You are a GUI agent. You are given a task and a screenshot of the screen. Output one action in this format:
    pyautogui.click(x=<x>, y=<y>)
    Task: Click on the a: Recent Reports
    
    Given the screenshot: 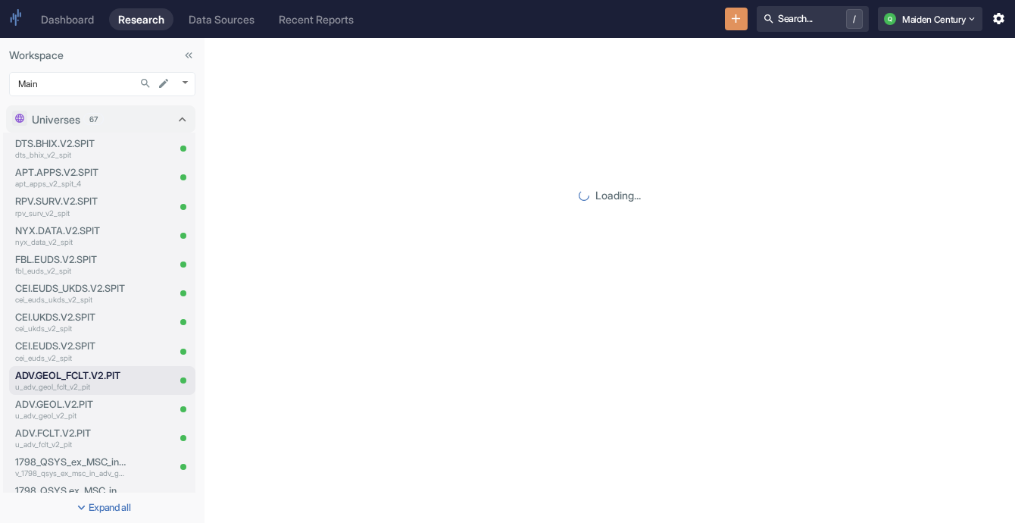 What is the action you would take?
    pyautogui.click(x=316, y=19)
    